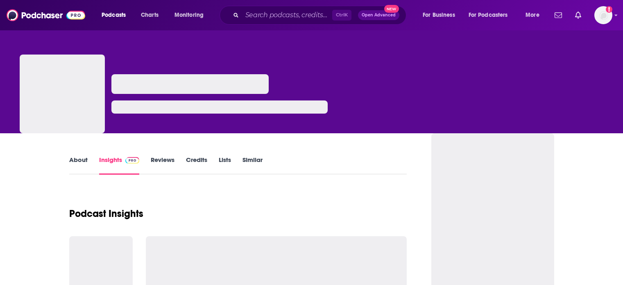  Describe the element at coordinates (533, 15) in the screenshot. I see `span: More` at that location.